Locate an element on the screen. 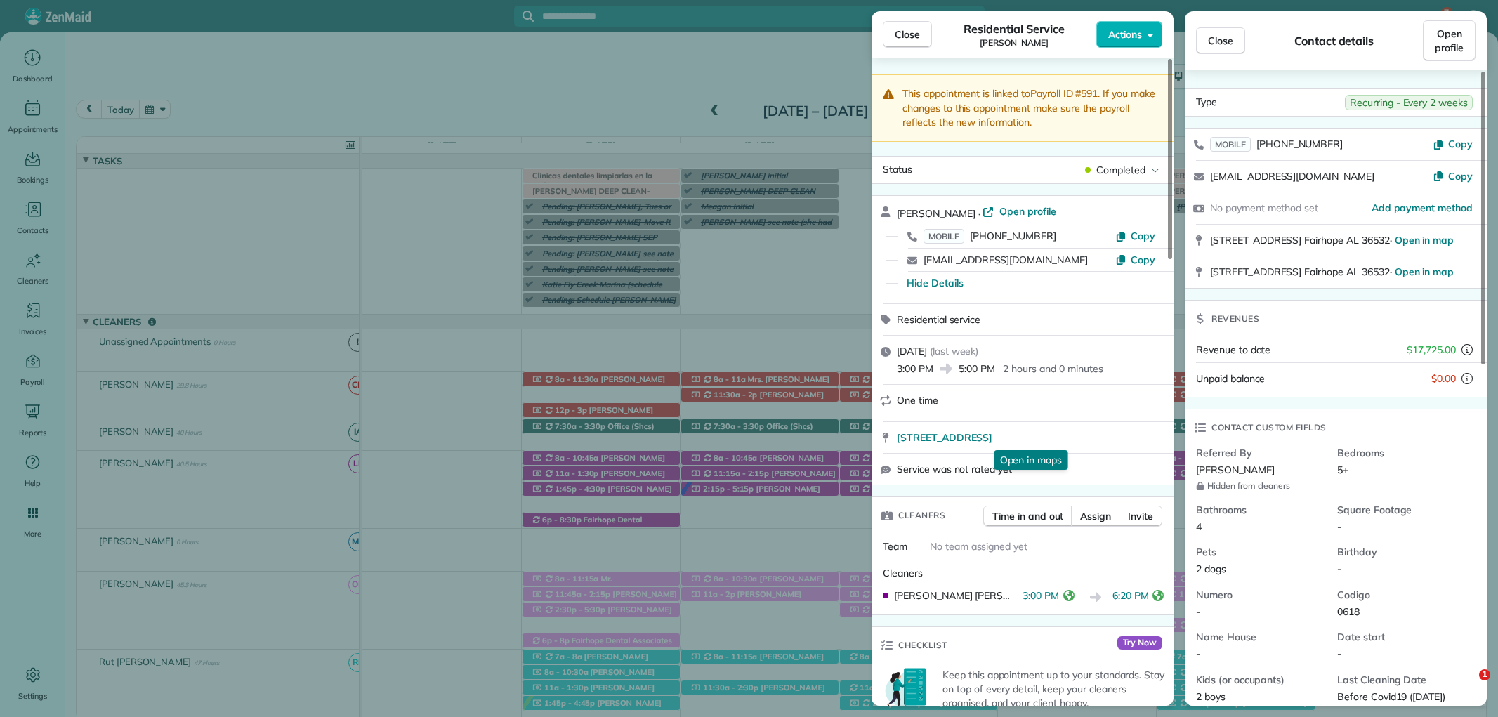 The image size is (1498, 717). span: $17,725.00 is located at coordinates (1432, 350).